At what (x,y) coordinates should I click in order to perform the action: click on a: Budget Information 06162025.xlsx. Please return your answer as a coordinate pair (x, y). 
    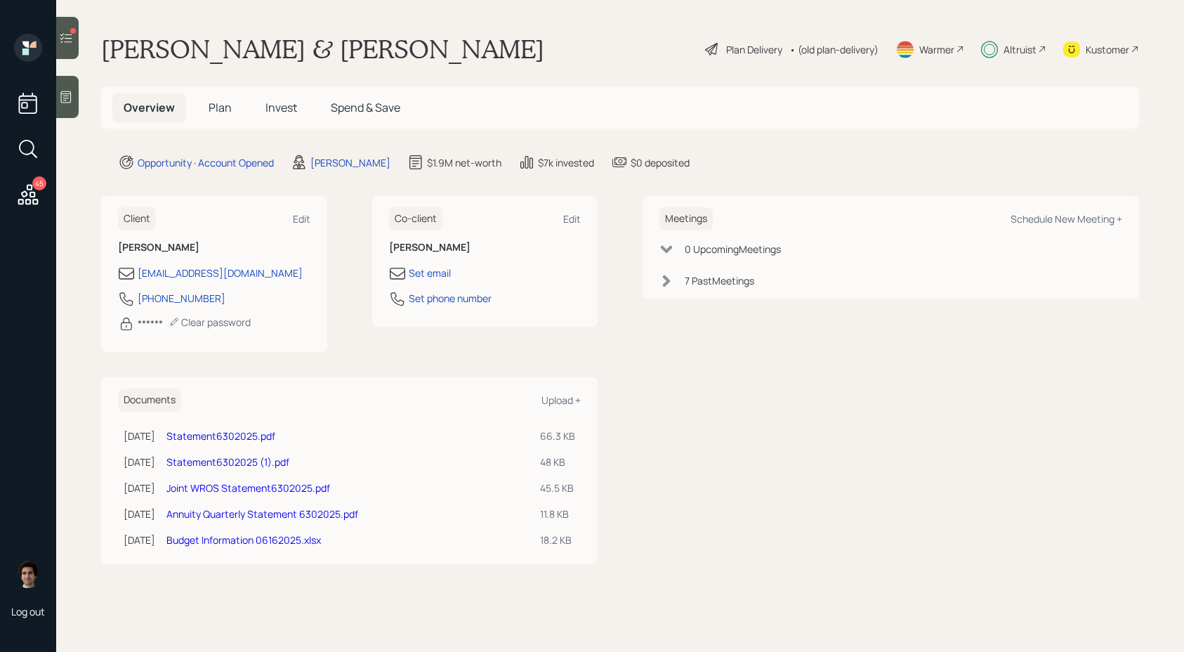
    Looking at the image, I should click on (244, 539).